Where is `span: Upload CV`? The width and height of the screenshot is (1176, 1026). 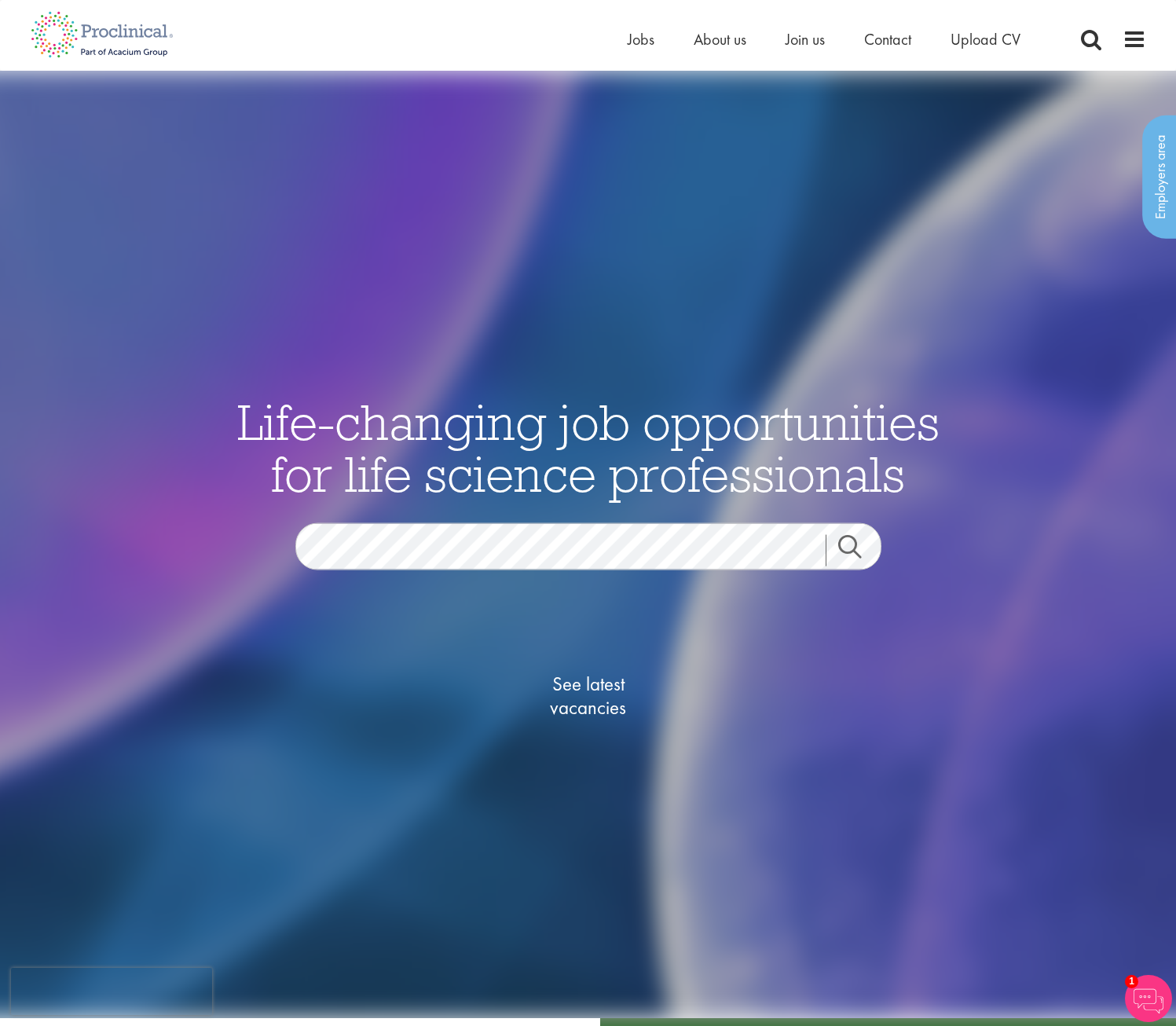 span: Upload CV is located at coordinates (986, 39).